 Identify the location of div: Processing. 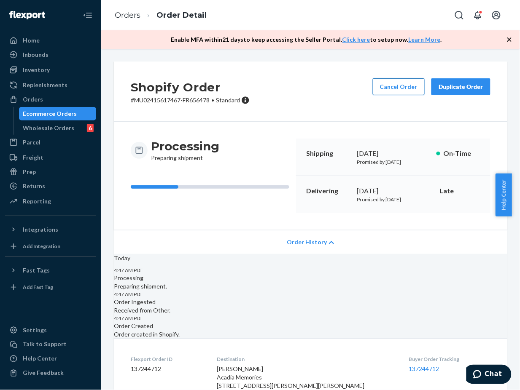
(310, 278).